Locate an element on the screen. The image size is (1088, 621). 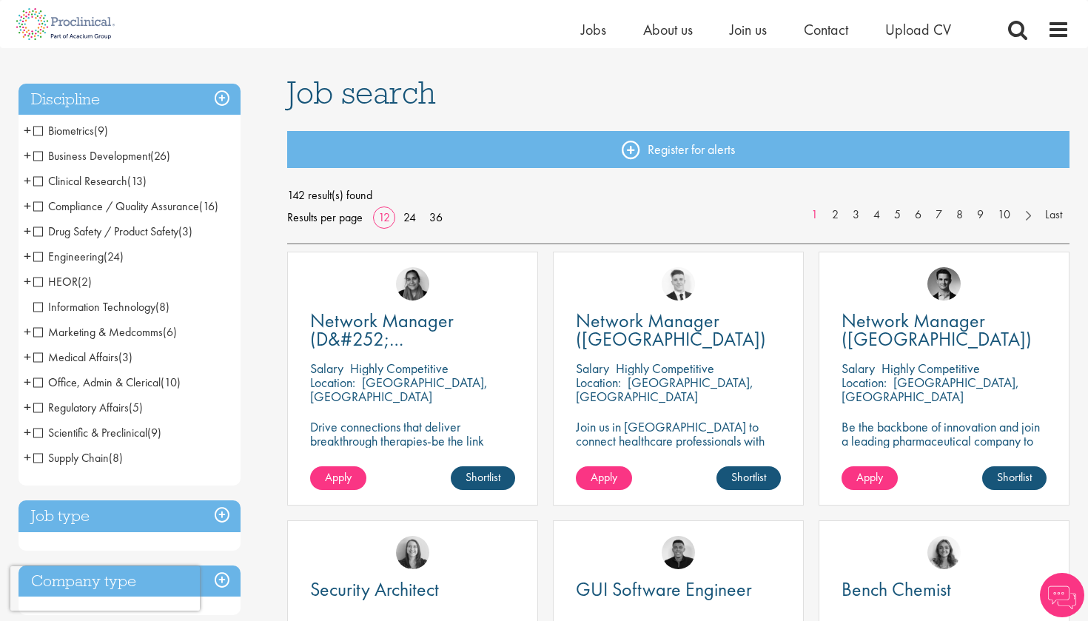
img: Jackie Cerchio is located at coordinates (943, 552).